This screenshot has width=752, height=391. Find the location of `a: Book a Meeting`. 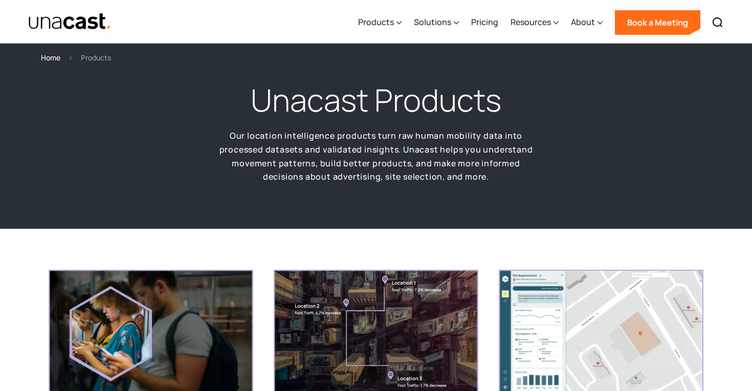

a: Book a Meeting is located at coordinates (657, 22).